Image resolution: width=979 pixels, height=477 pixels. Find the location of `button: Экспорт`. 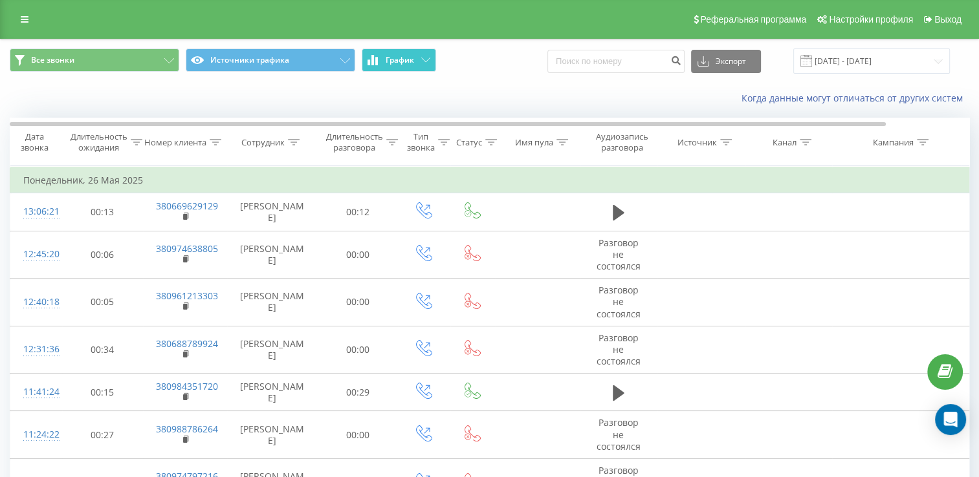

button: Экспорт is located at coordinates (726, 61).